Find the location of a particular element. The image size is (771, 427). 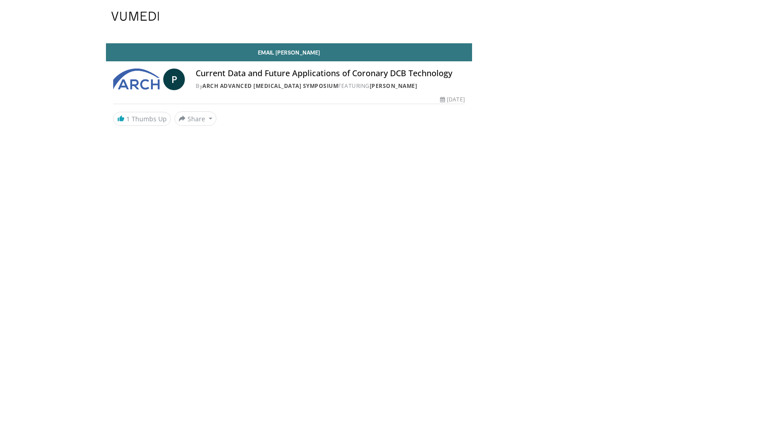

button: Share is located at coordinates (195, 119).